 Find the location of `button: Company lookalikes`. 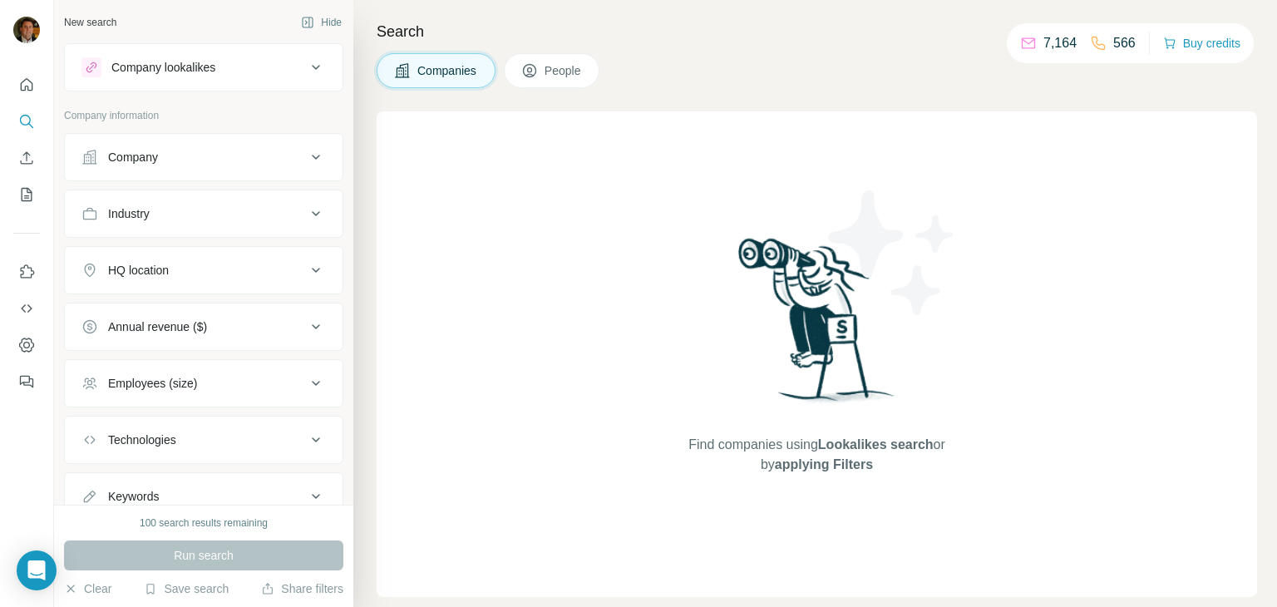

button: Company lookalikes is located at coordinates (204, 67).